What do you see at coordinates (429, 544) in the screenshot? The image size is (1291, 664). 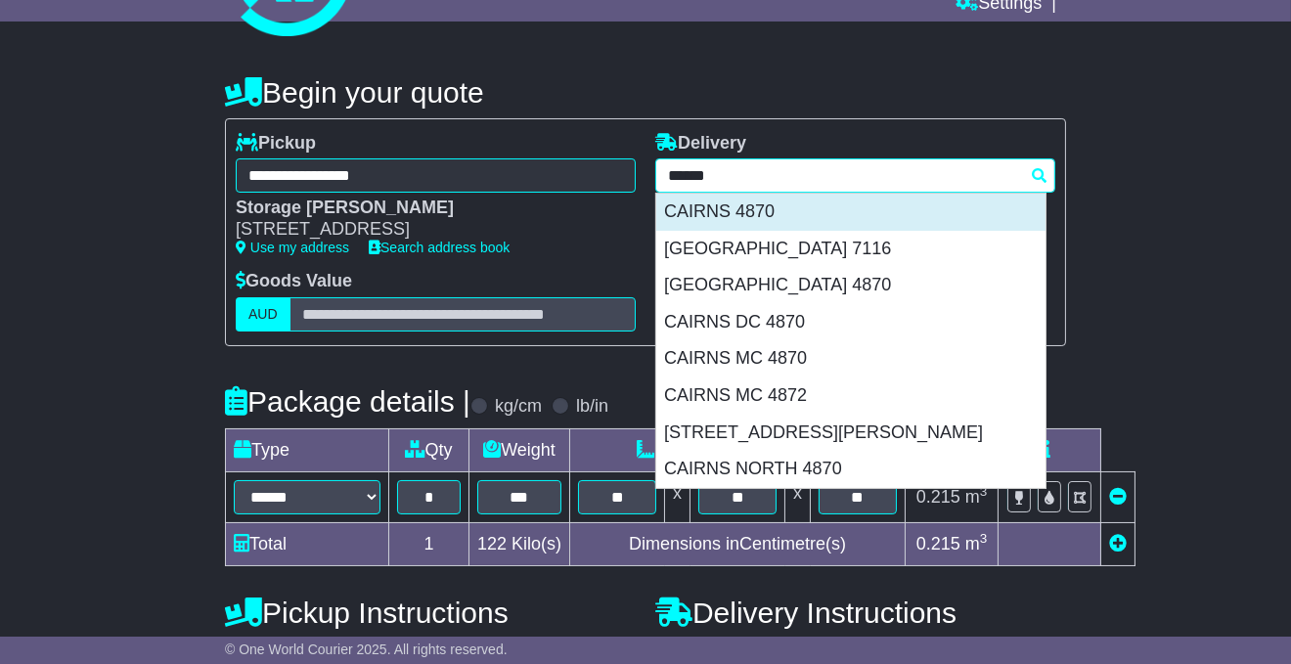 I see `td: 1` at bounding box center [429, 544].